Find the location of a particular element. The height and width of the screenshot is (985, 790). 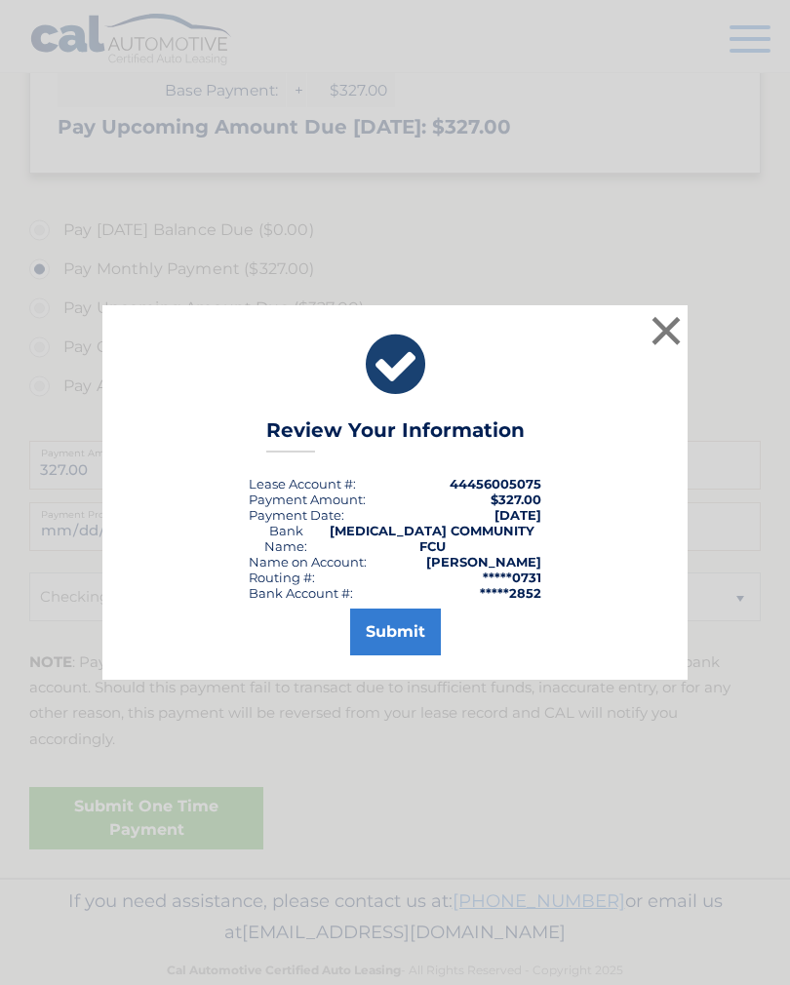

span: $327.00 is located at coordinates (516, 499).